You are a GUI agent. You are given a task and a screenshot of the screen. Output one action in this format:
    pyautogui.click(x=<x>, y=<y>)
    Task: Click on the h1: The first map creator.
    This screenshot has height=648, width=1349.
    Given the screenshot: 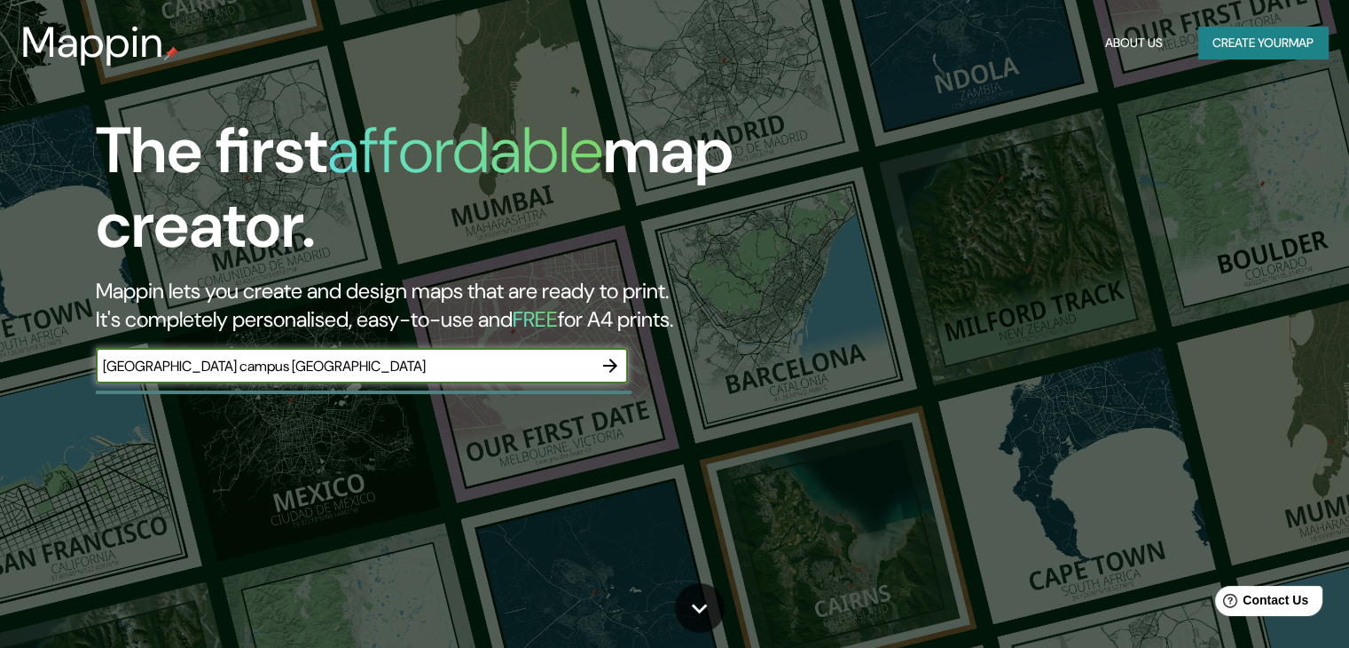 What is the action you would take?
    pyautogui.click(x=433, y=195)
    